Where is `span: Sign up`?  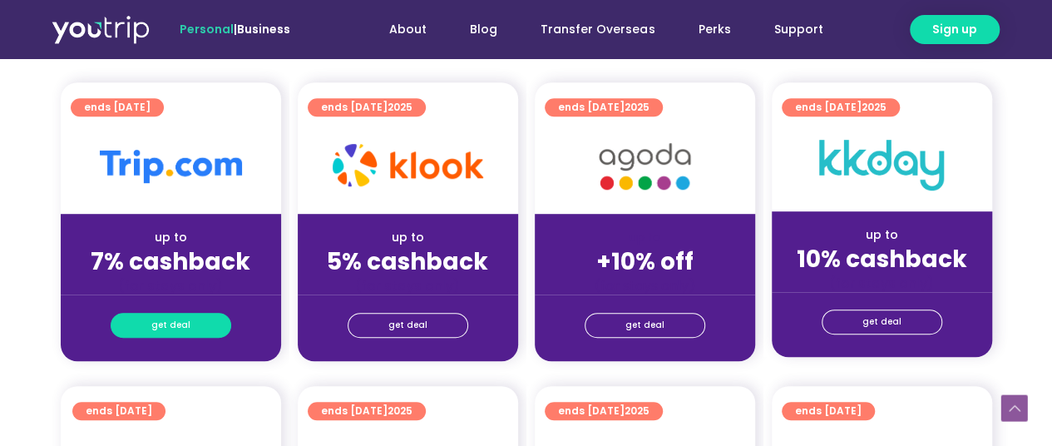 span: Sign up is located at coordinates (954, 29).